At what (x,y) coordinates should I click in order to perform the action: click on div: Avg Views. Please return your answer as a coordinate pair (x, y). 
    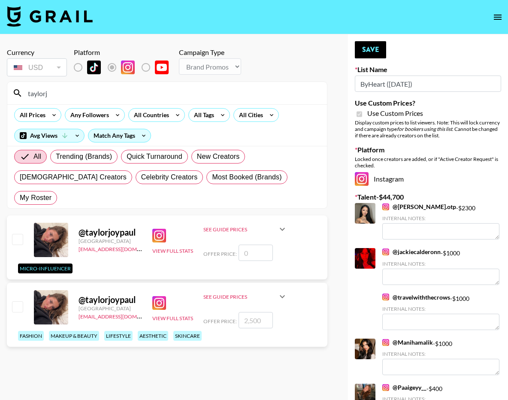
    Looking at the image, I should click on (49, 136).